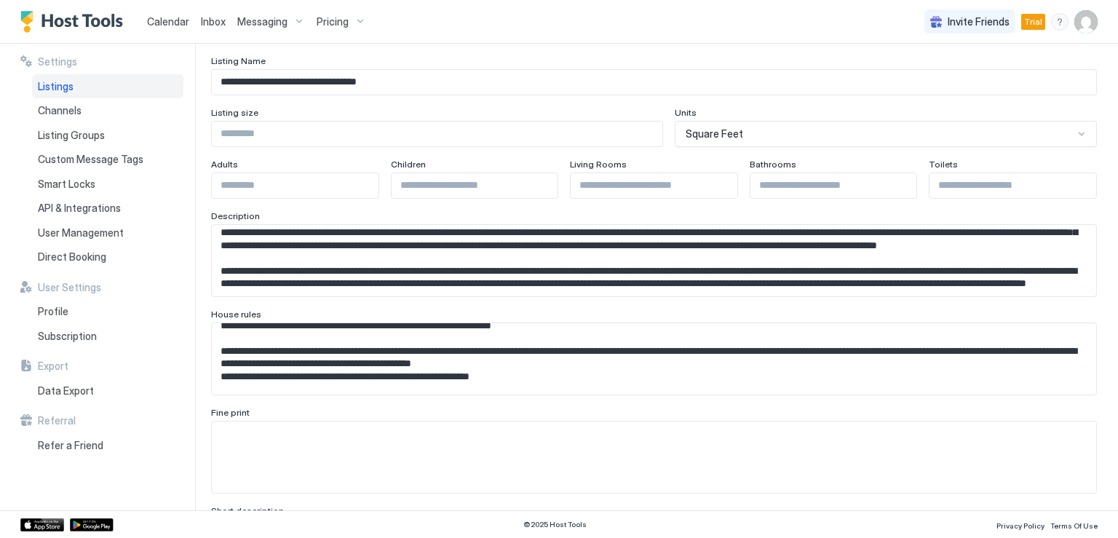  What do you see at coordinates (108, 208) in the screenshot?
I see `a: API & Integrations` at bounding box center [108, 208].